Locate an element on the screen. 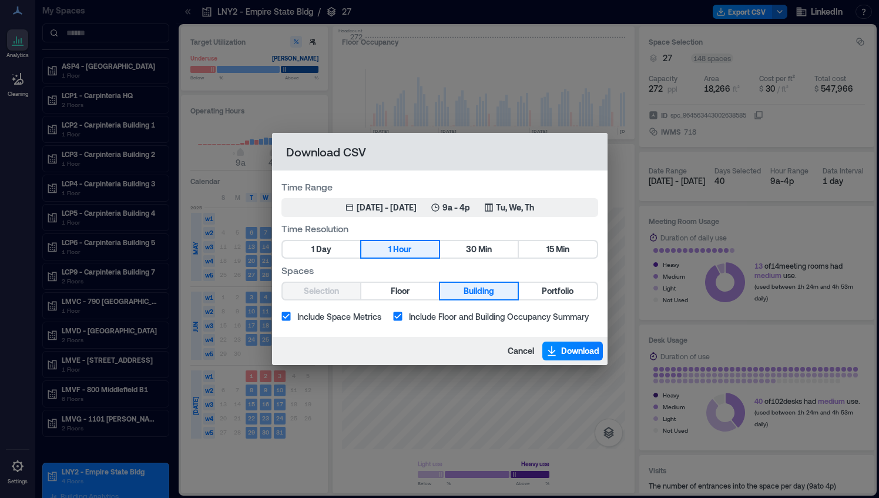 The image size is (879, 498). button: Cancel is located at coordinates (521, 351).